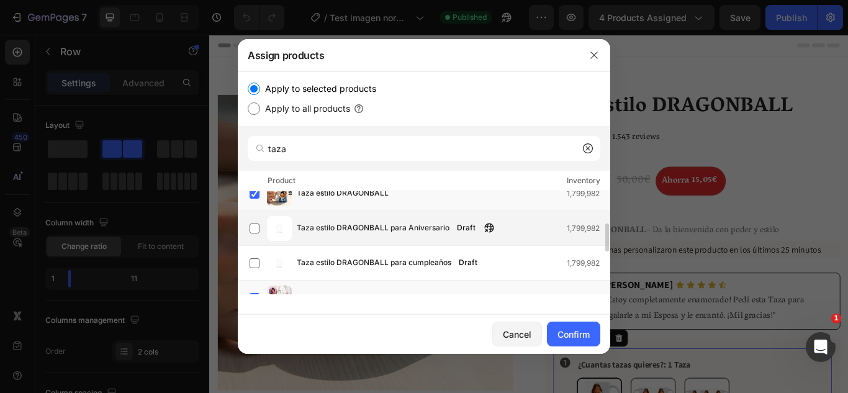 The height and width of the screenshot is (393, 848). I want to click on h2: Taza estilo DRAGONBALL, so click(563, 86).